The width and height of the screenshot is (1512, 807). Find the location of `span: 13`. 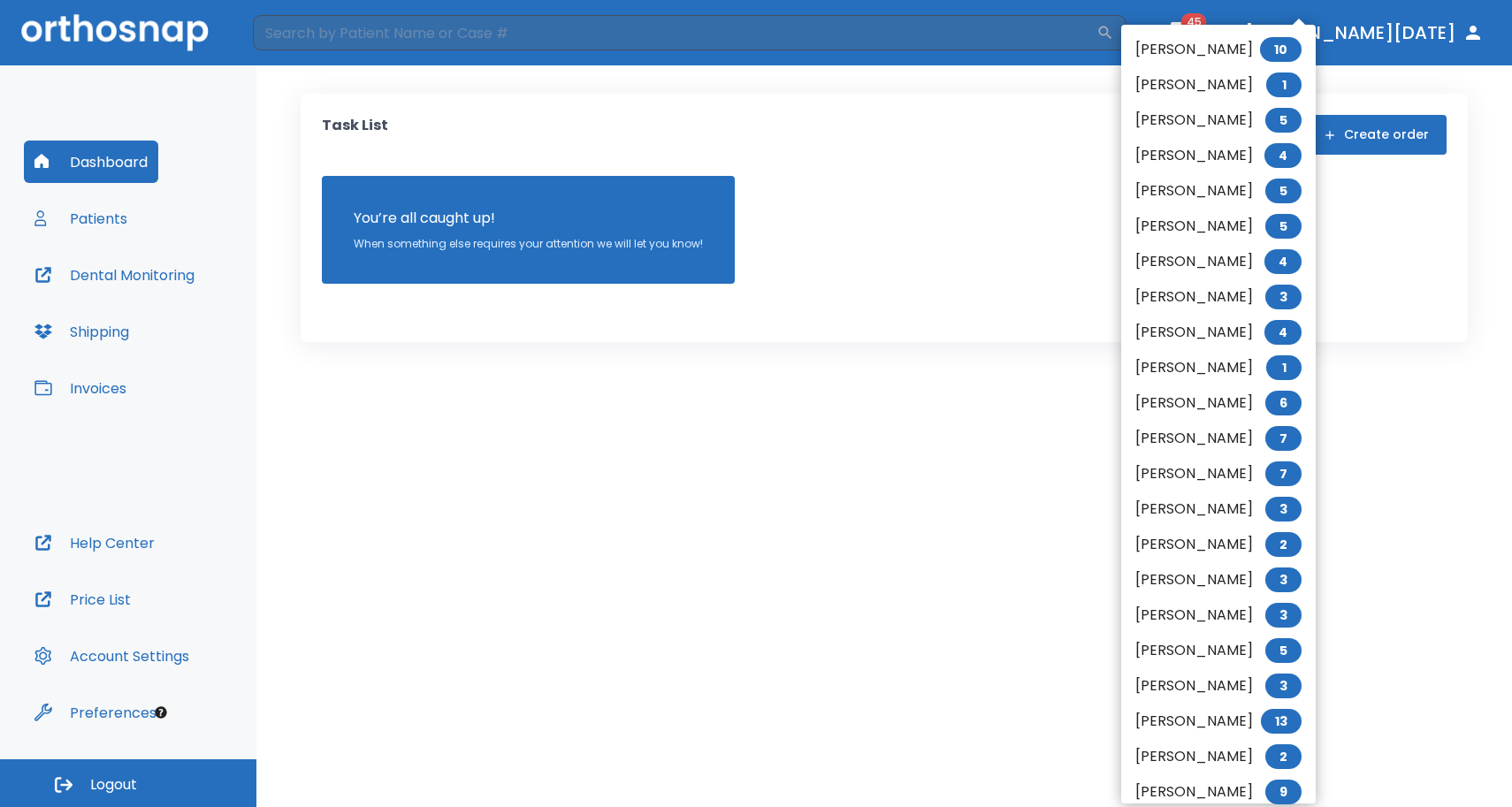

span: 13 is located at coordinates (1281, 721).